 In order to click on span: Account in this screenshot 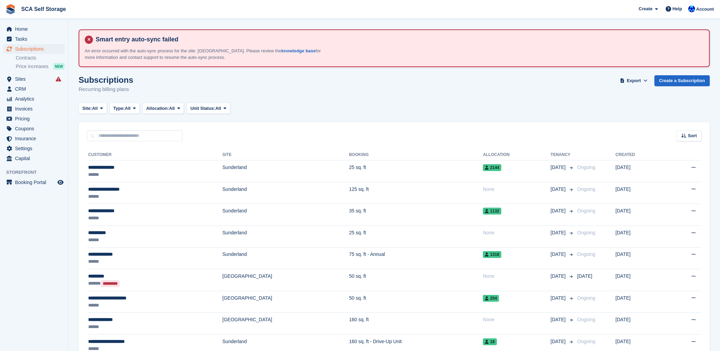, I will do `click(705, 9)`.